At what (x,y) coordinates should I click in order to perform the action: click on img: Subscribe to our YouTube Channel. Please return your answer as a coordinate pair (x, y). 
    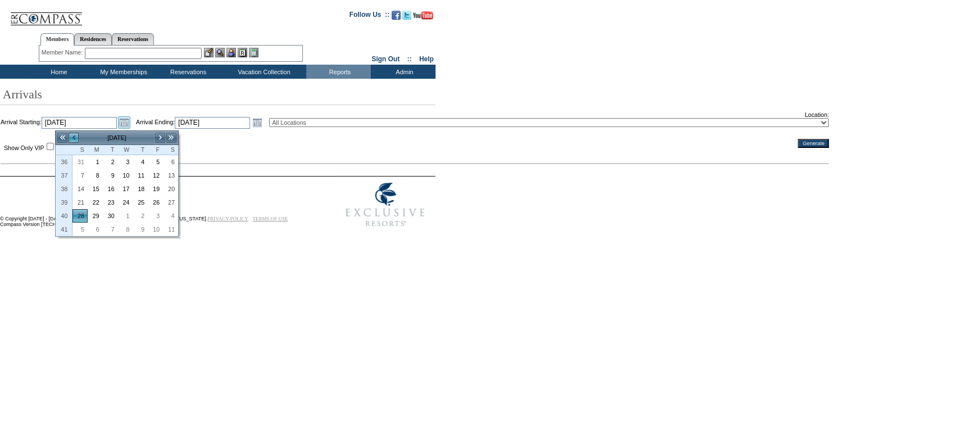
    Looking at the image, I should click on (423, 15).